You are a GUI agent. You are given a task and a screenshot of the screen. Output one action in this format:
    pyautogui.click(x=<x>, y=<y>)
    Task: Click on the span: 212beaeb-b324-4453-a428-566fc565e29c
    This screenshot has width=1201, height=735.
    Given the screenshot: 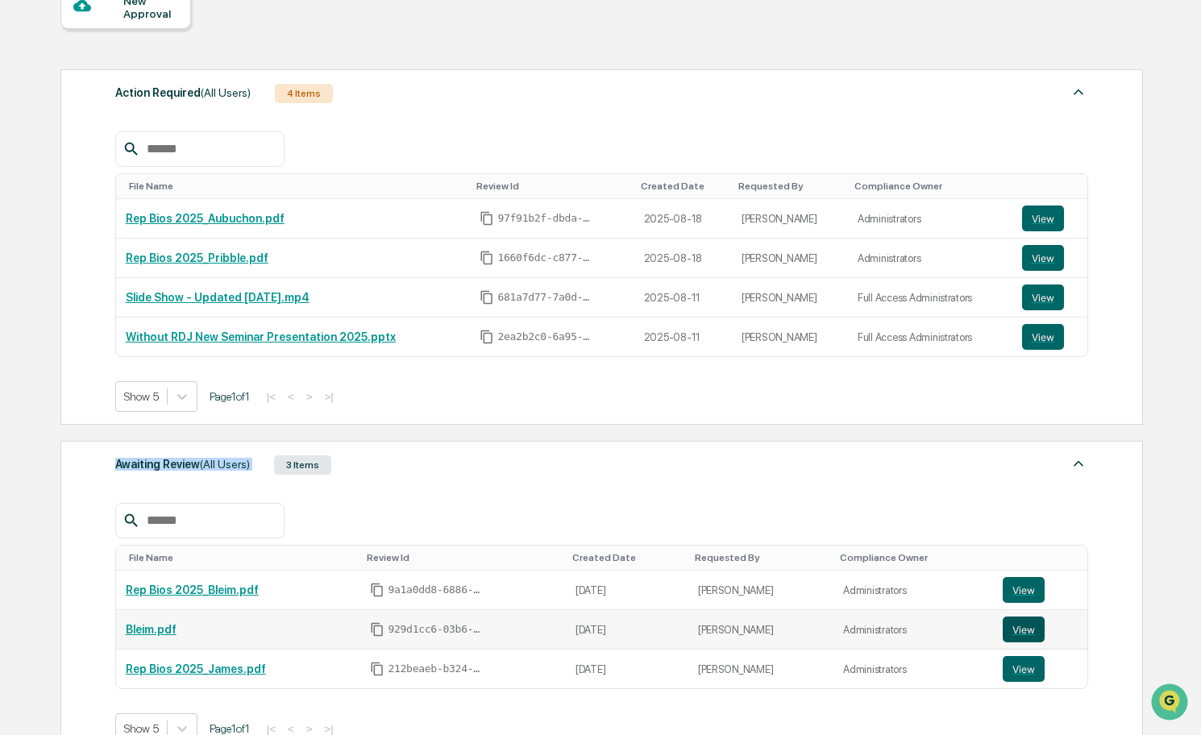 What is the action you would take?
    pyautogui.click(x=436, y=669)
    